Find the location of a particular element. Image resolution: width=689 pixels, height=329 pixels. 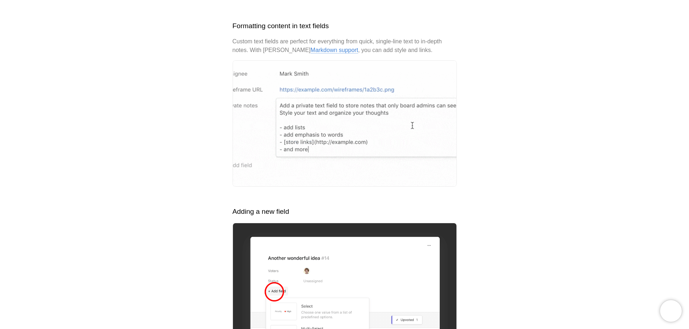

h2: Adding a new field is located at coordinates (345, 212).